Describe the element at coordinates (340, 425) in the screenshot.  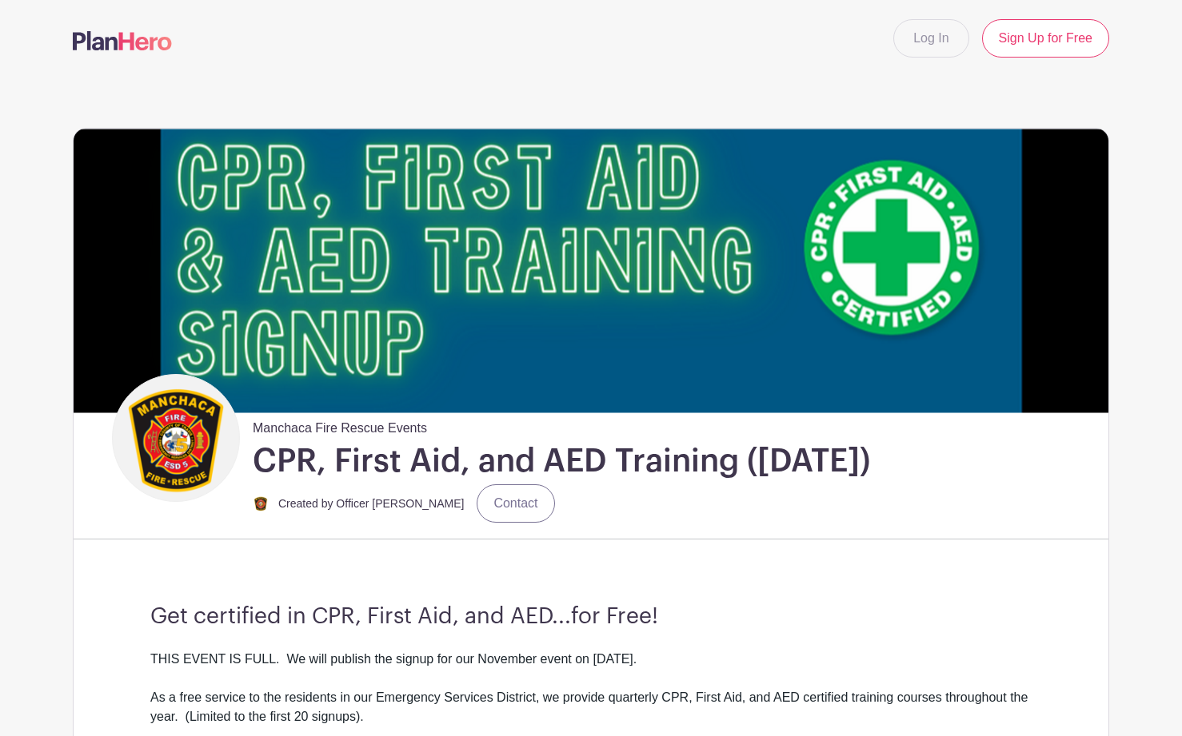
I see `span: Manchaca Fire Rescue Events` at that location.